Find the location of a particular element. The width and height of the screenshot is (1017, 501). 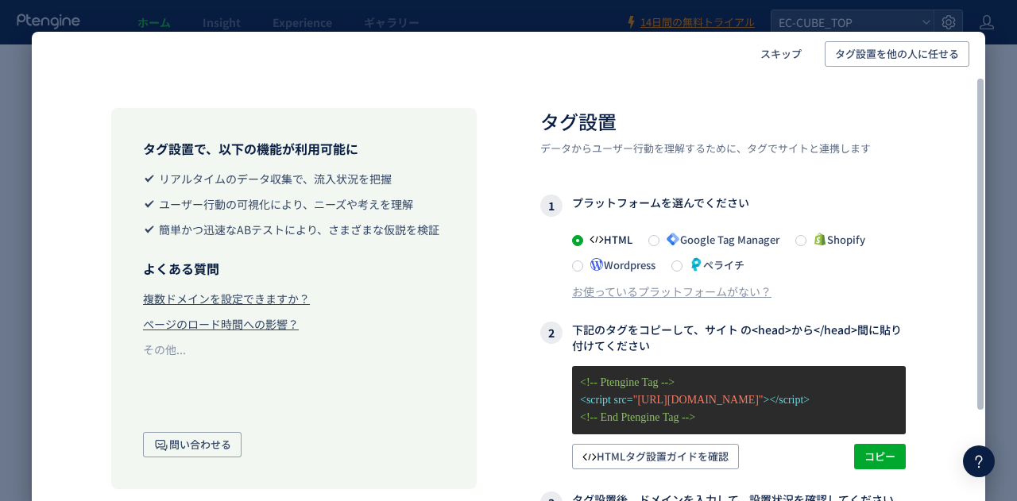

div: 複数ドメインを設定できますか？ is located at coordinates (226, 299).